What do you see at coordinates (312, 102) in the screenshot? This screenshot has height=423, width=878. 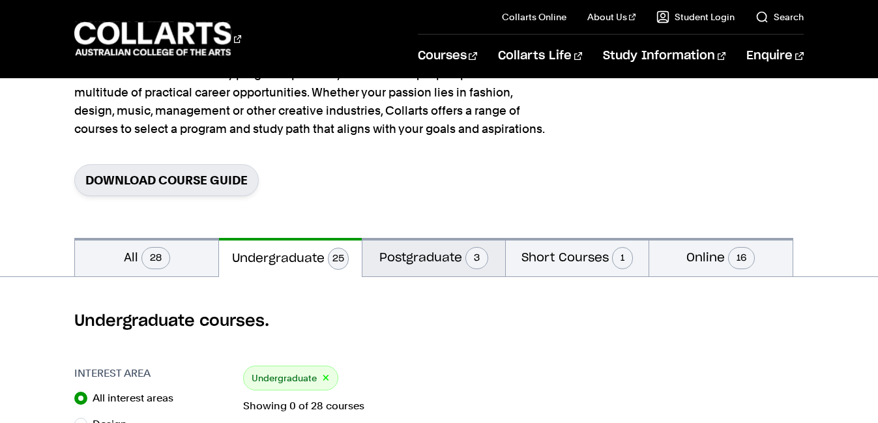 I see `p: Our diverse creative industry programs provide you with a unique perspective and a multitude of p...` at bounding box center [312, 102].